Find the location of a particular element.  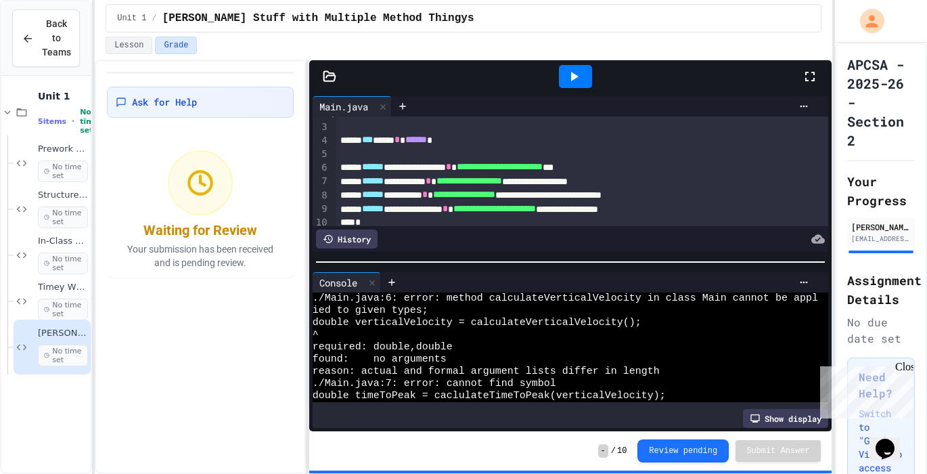

span: Fold line is located at coordinates (333, 113).